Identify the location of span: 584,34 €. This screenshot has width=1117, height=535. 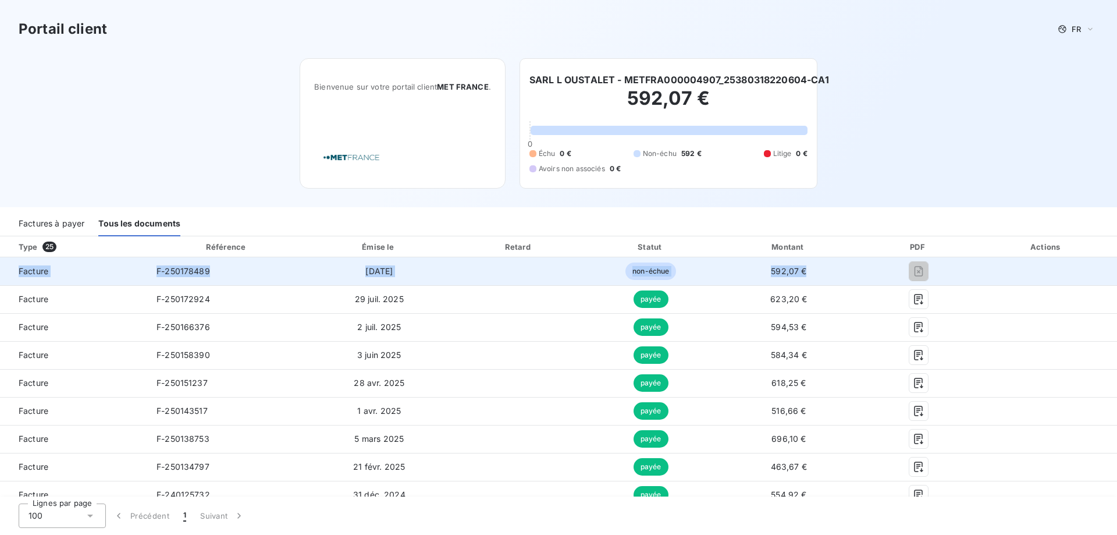
(789, 354).